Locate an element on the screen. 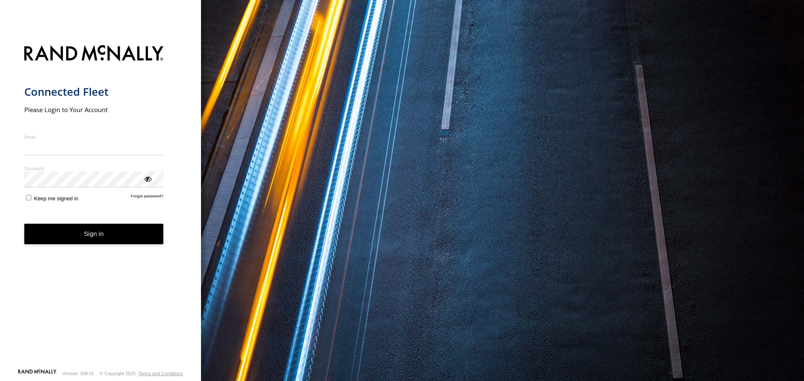 This screenshot has width=804, height=381. h1: Connected Fleet is located at coordinates (94, 92).